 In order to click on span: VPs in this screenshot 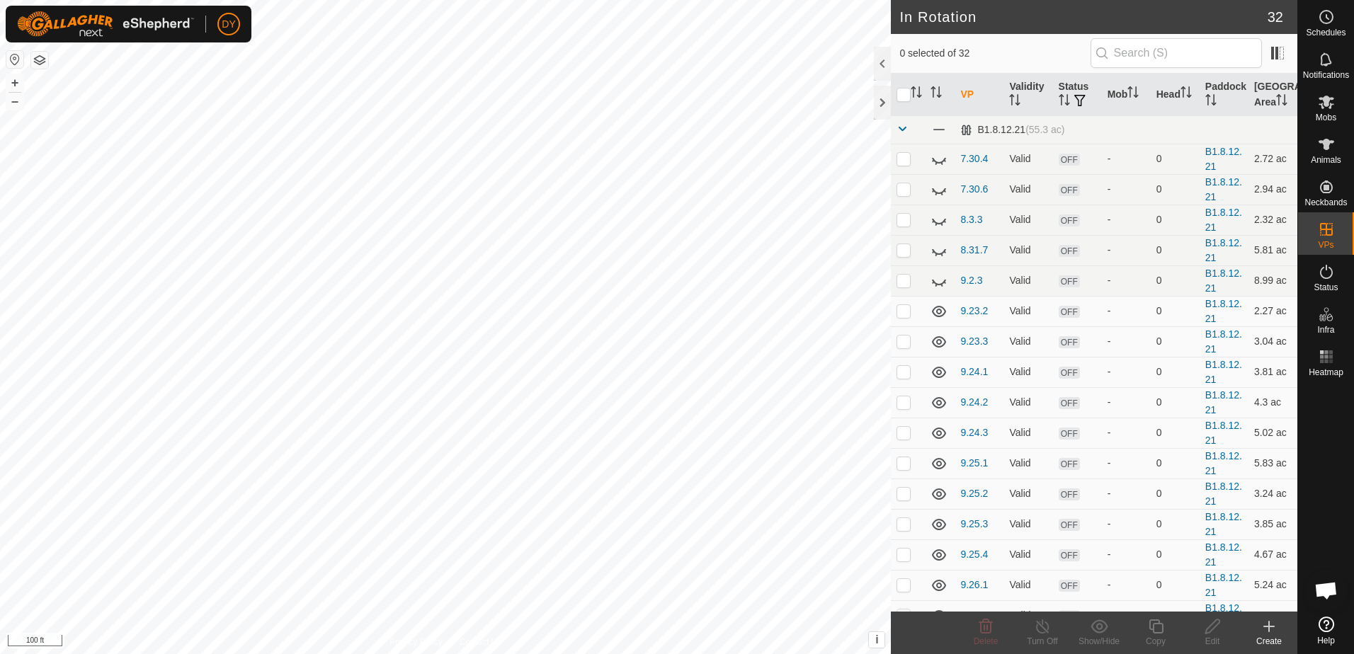, I will do `click(1326, 245)`.